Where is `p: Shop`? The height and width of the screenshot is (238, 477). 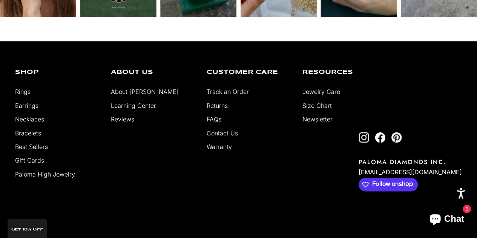
p: Shop is located at coordinates (57, 72).